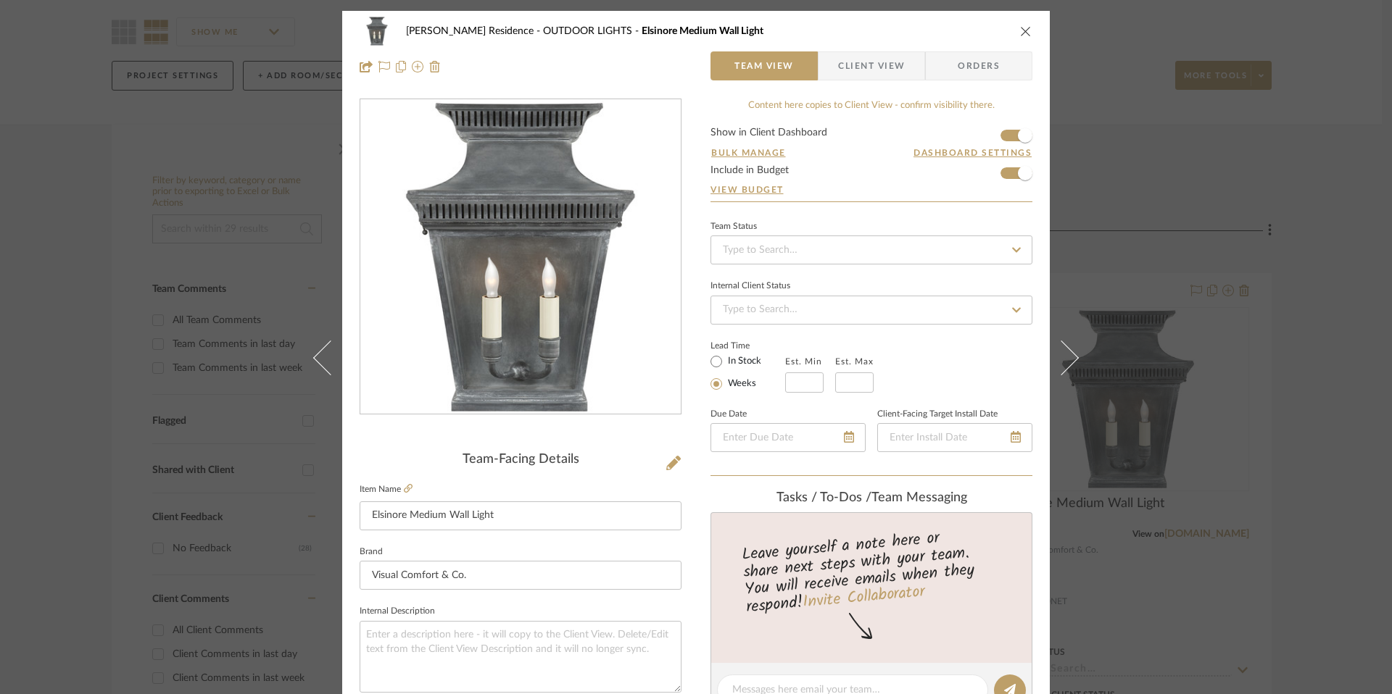 The image size is (1392, 694). What do you see at coordinates (972, 153) in the screenshot?
I see `button: Dashboard Settings` at bounding box center [972, 153].